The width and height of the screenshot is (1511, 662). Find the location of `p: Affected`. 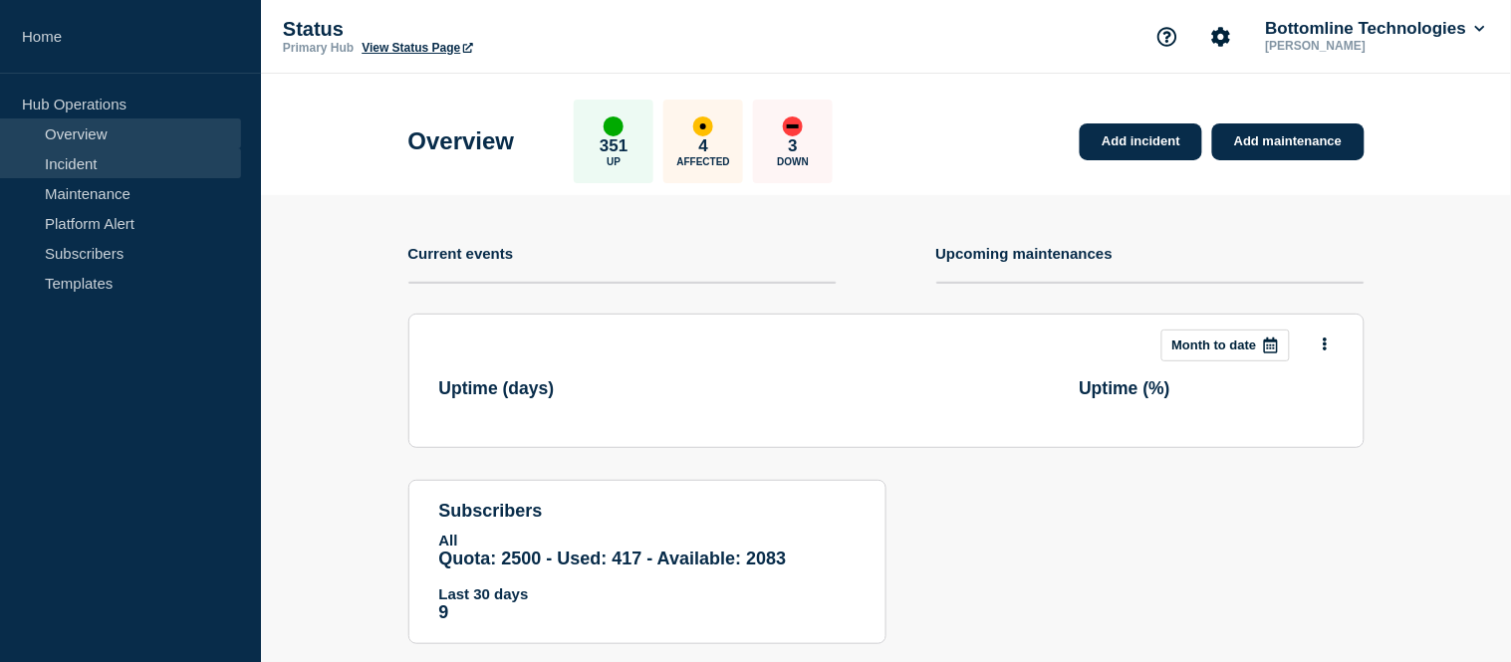

p: Affected is located at coordinates (703, 161).